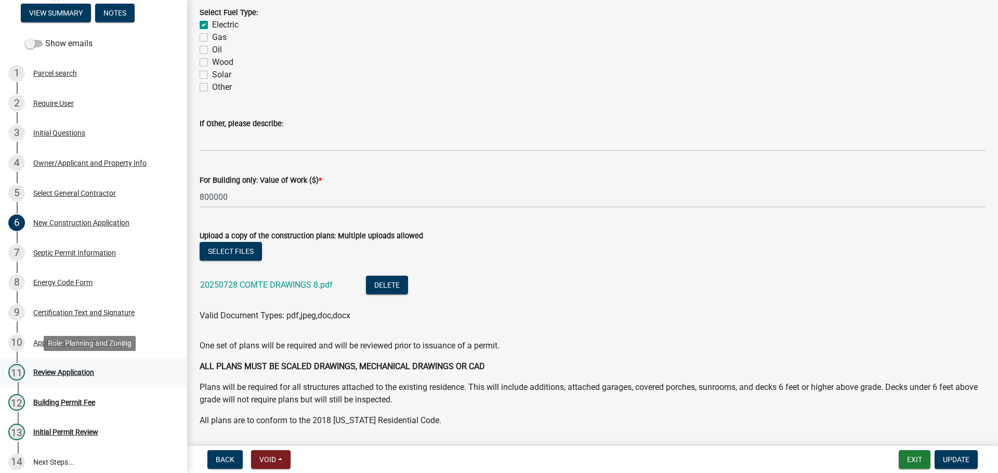  Describe the element at coordinates (84, 313) in the screenshot. I see `div: Certification Text and Signature` at that location.